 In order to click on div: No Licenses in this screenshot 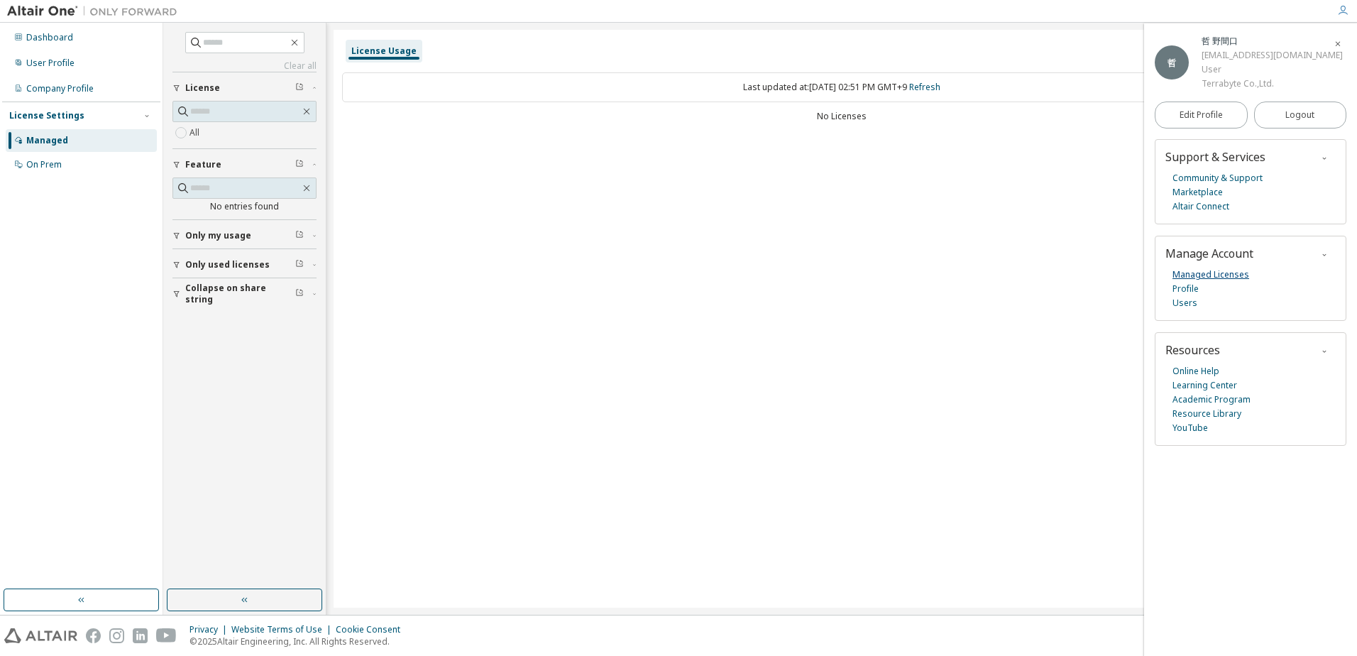, I will do `click(842, 116)`.